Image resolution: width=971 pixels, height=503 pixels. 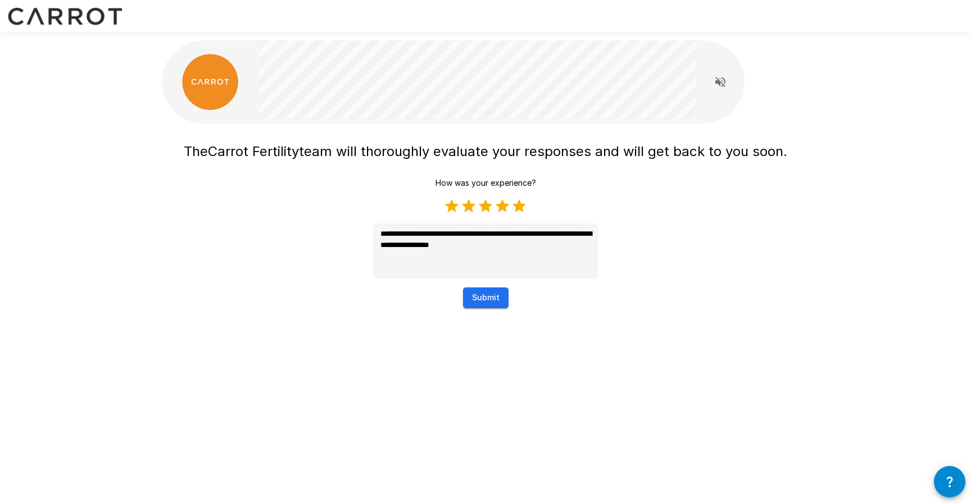 I want to click on span: The, so click(x=195, y=151).